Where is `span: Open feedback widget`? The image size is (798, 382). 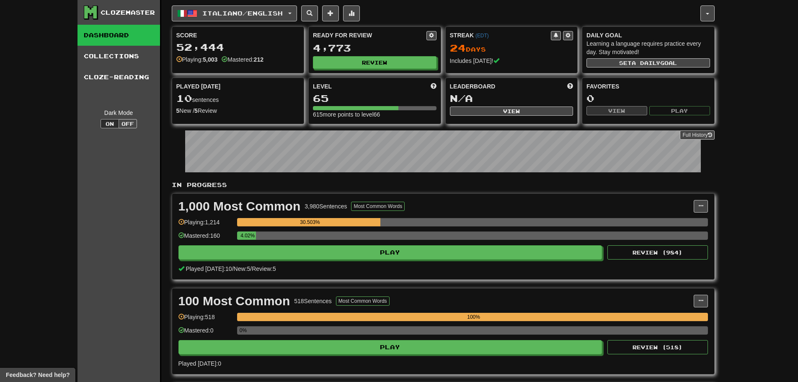 span: Open feedback widget is located at coordinates (38, 375).